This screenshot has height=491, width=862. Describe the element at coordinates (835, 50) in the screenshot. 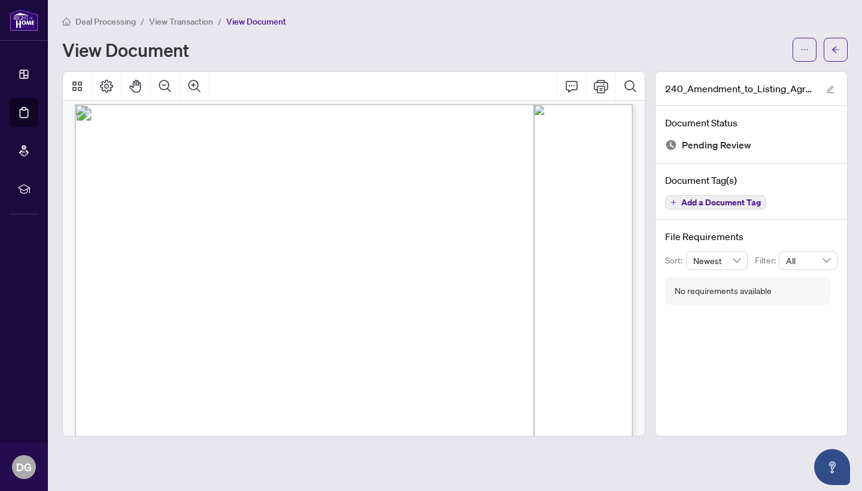

I see `span: arrow-left` at that location.